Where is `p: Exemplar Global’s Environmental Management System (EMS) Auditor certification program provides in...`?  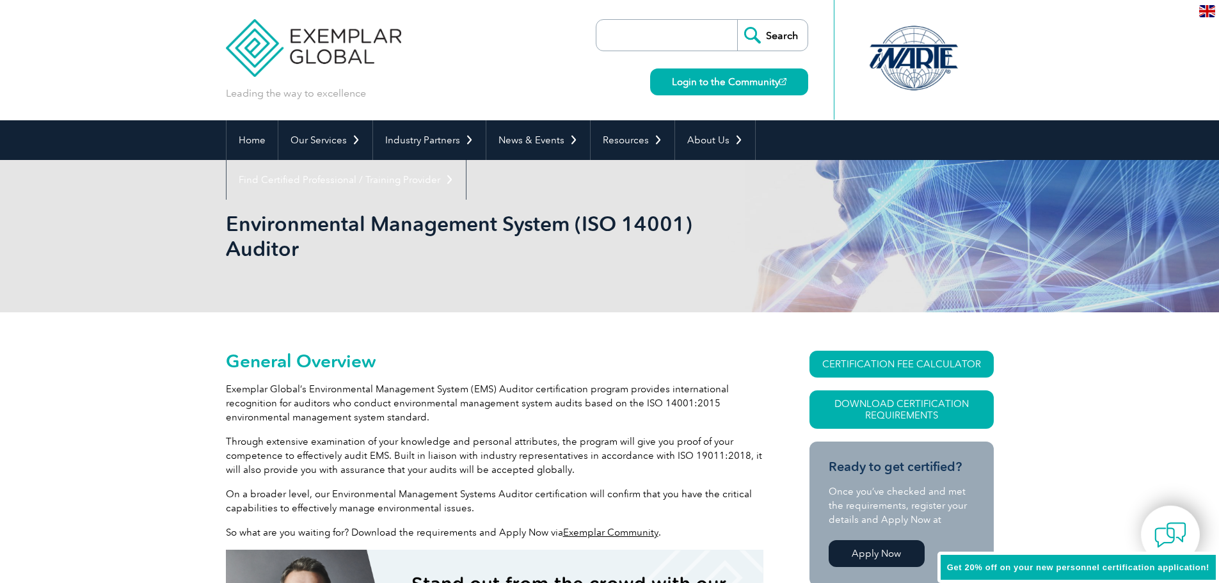 p: Exemplar Global’s Environmental Management System (EMS) Auditor certification program provides in... is located at coordinates (495, 403).